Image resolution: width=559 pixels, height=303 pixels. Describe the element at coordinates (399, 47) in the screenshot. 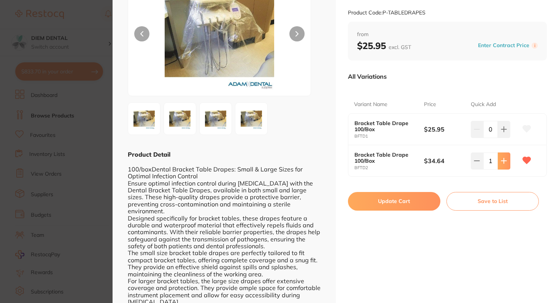

I see `span: excl. GST` at that location.